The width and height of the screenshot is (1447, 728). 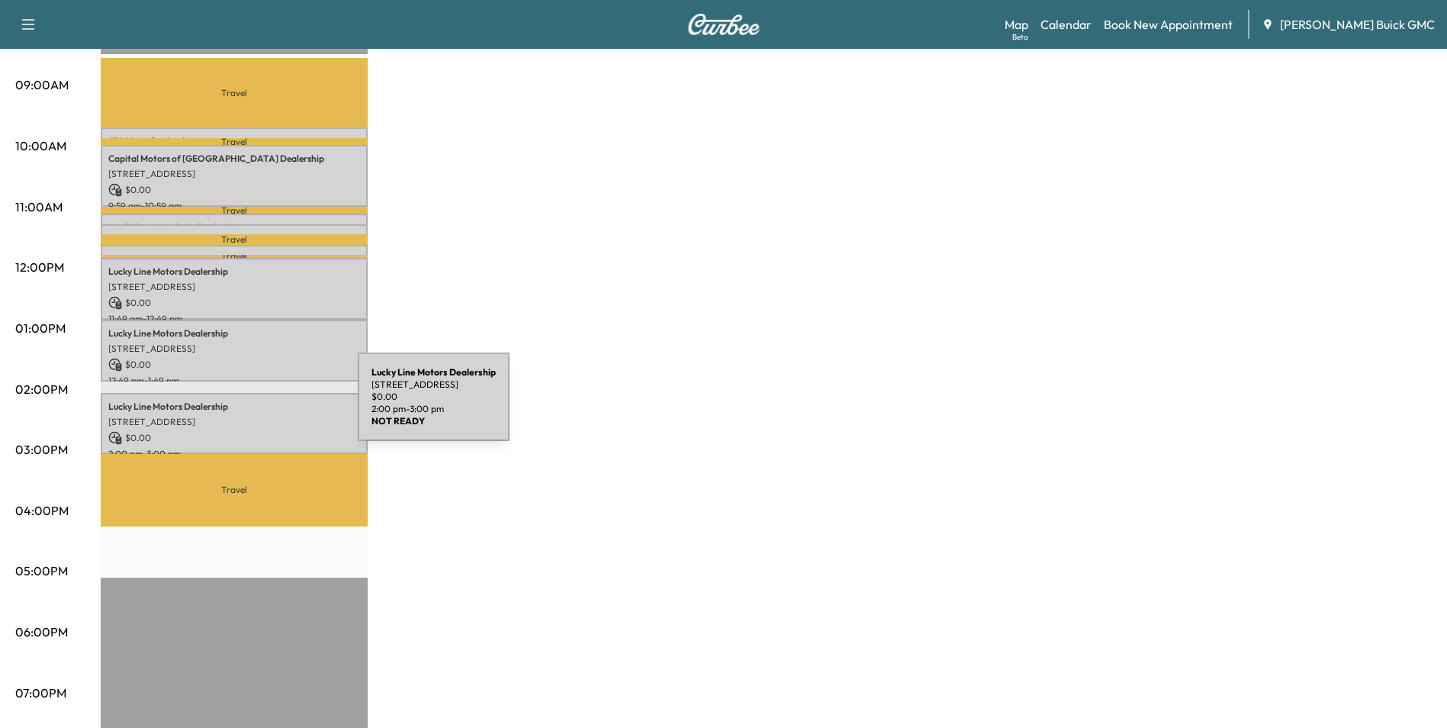 I want to click on a: Calendar, so click(x=1066, y=24).